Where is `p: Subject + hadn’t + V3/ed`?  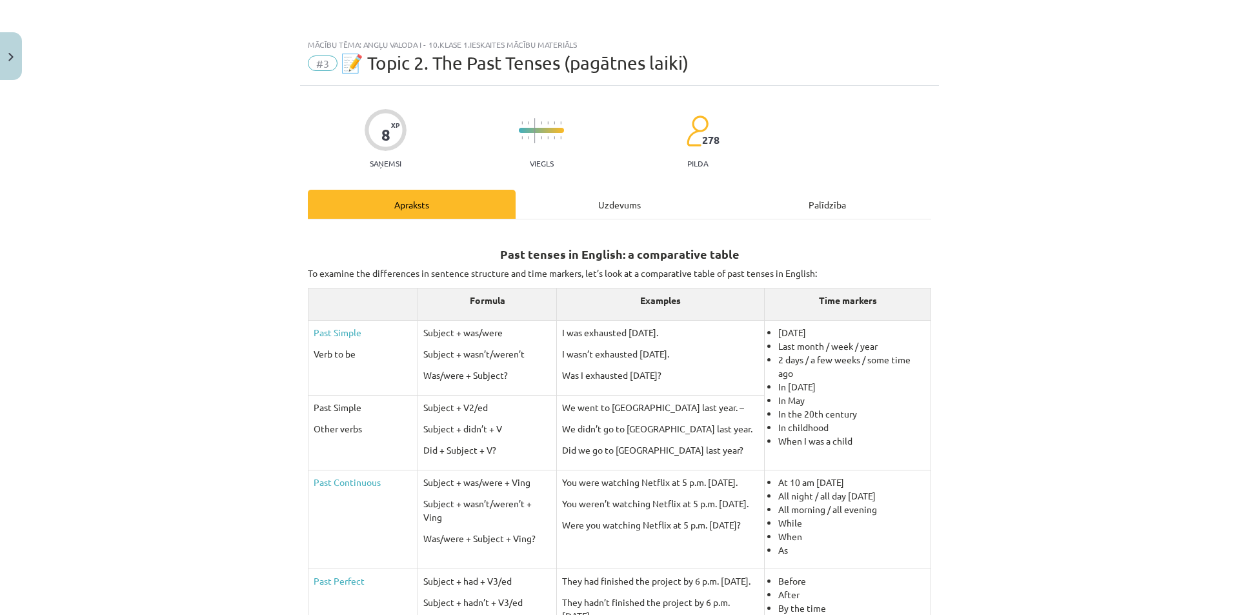
p: Subject + hadn’t + V3/ed is located at coordinates (487, 602).